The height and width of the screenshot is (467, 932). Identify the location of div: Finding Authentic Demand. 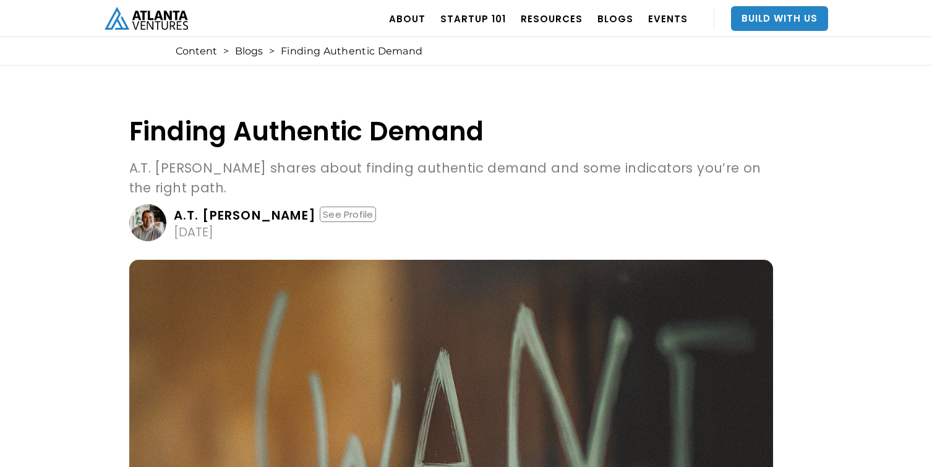
(351, 51).